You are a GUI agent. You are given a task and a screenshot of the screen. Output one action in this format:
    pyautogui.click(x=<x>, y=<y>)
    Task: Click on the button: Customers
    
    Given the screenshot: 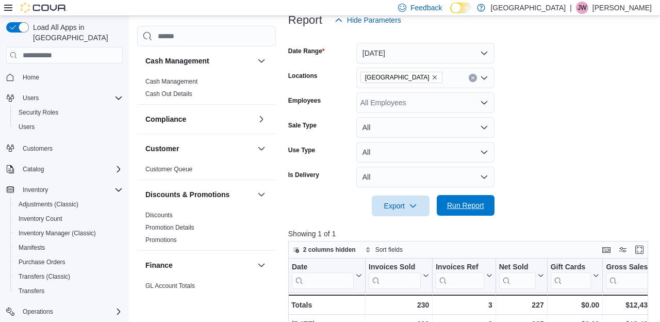 What is the action you would take?
    pyautogui.click(x=64, y=147)
    